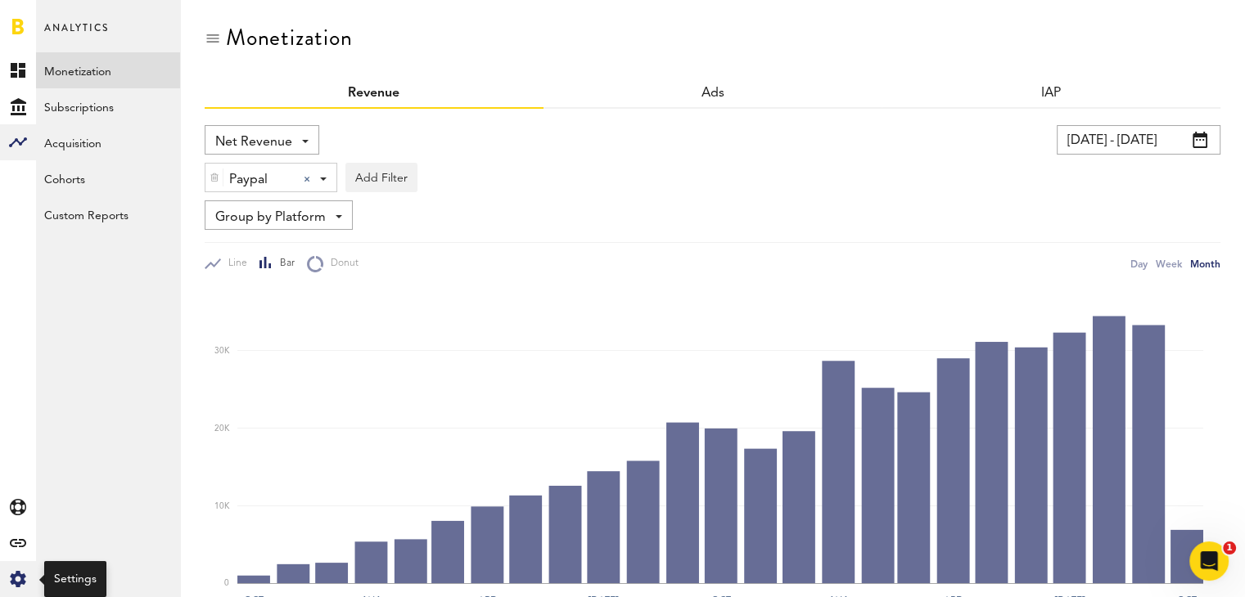 The width and height of the screenshot is (1245, 597). Describe the element at coordinates (1051, 93) in the screenshot. I see `a: IAP` at that location.